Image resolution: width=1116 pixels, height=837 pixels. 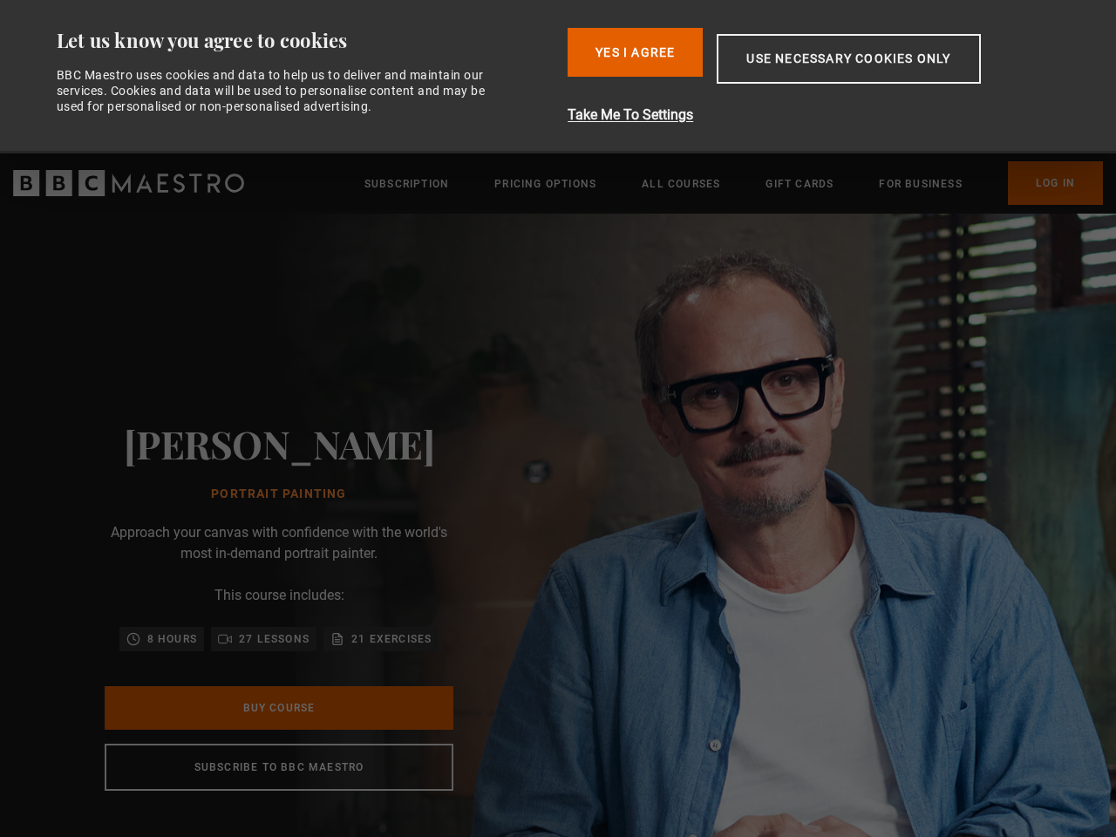 I want to click on button: Yes I Agree, so click(x=635, y=52).